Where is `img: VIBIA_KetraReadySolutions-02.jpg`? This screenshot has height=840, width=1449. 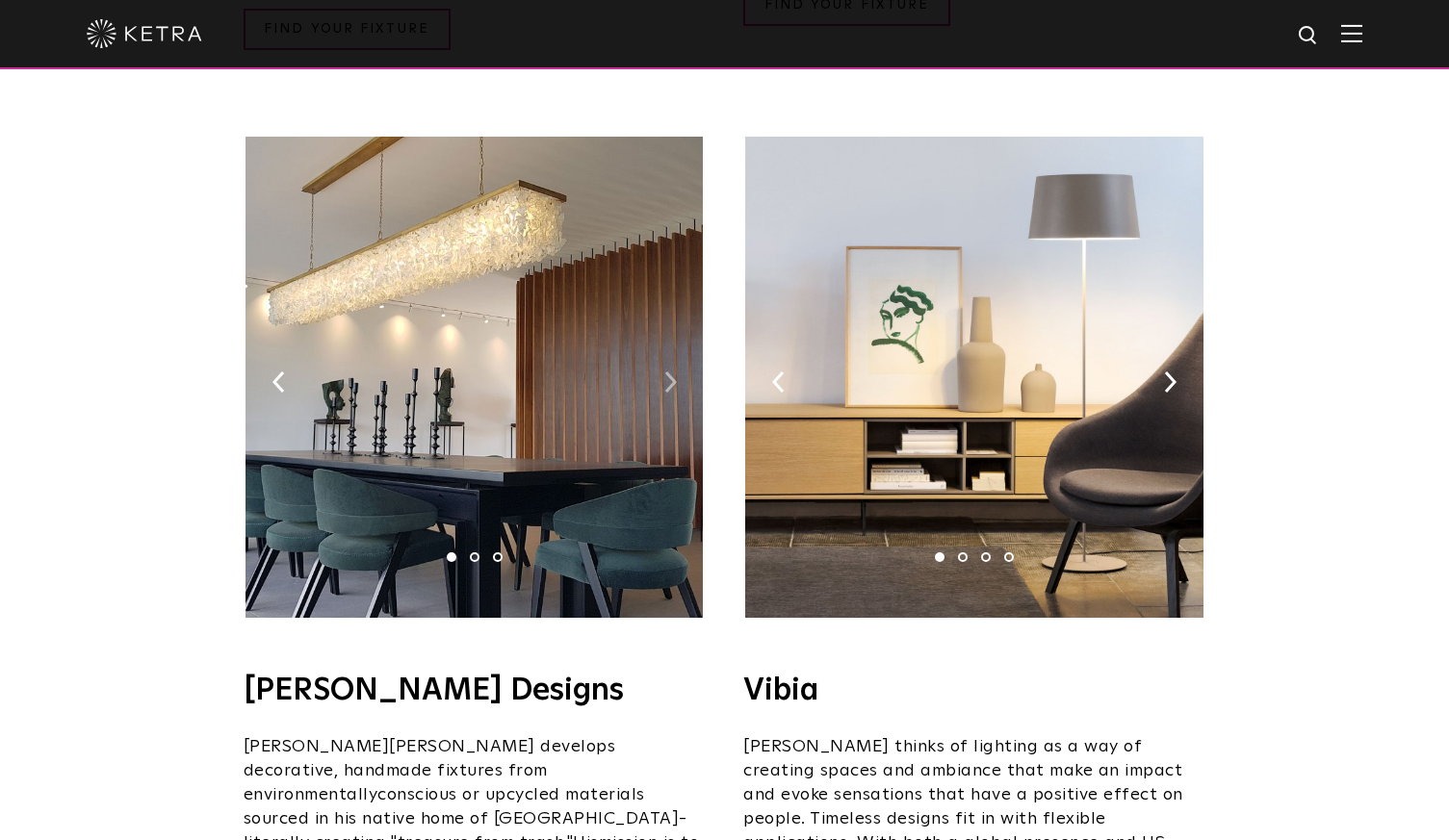 img: VIBIA_KetraReadySolutions-02.jpg is located at coordinates (973, 377).